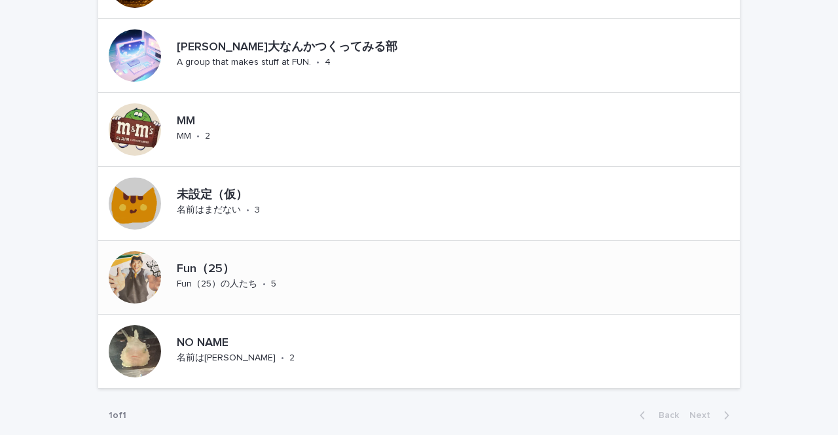  Describe the element at coordinates (419, 204) in the screenshot. I see `a: 未設定（仮）名前はまだない•3` at that location.